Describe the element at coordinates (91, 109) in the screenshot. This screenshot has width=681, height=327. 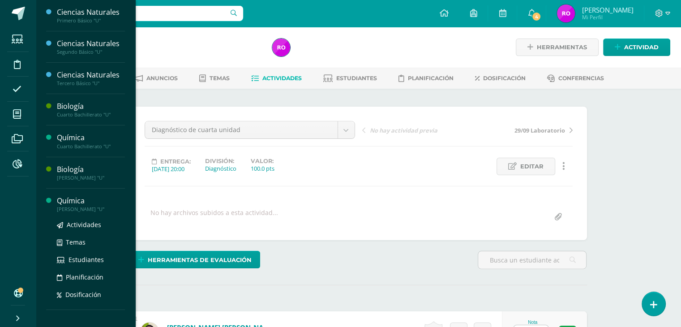
I see `a: BiologíaCuarto Bachillerato "U"` at that location.